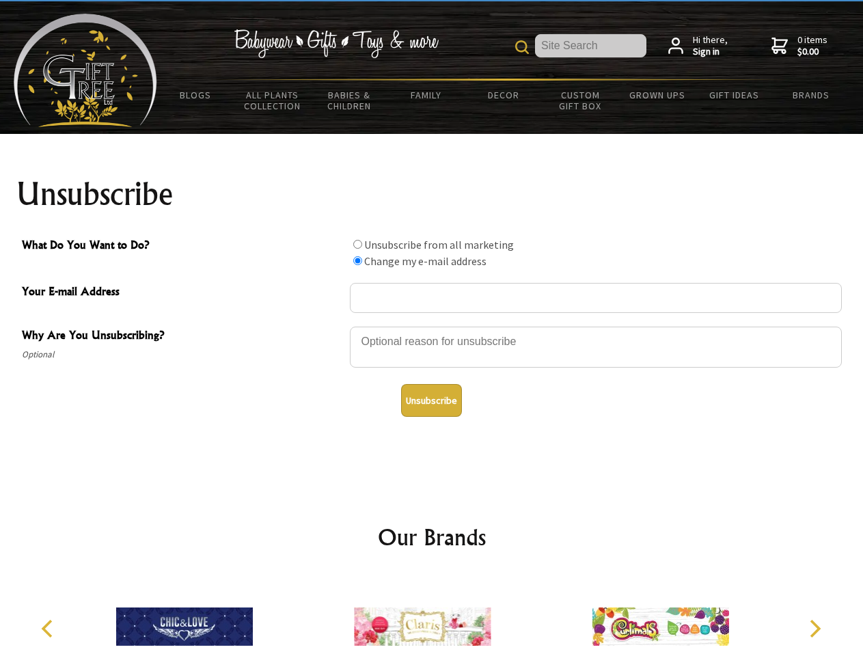  What do you see at coordinates (336, 44) in the screenshot?
I see `img: Babywear - Gifts - Toys & more` at bounding box center [336, 44].